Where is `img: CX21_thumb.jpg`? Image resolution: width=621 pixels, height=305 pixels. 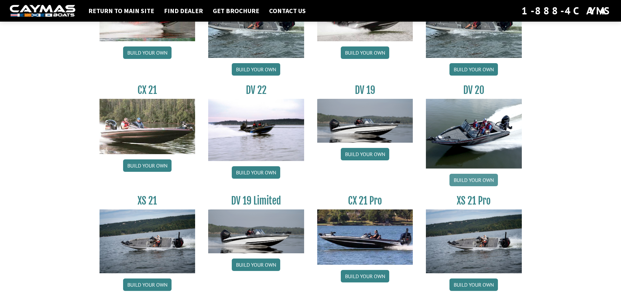 img: CX21_thumb.jpg is located at coordinates (147, 126).